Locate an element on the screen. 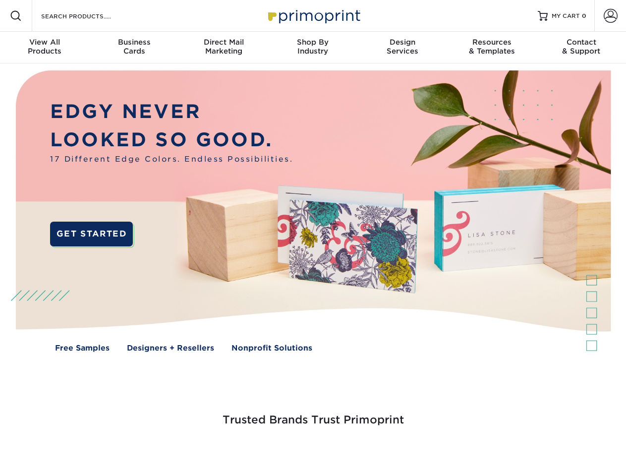 The width and height of the screenshot is (626, 476). img: Freeform is located at coordinates (149, 452).